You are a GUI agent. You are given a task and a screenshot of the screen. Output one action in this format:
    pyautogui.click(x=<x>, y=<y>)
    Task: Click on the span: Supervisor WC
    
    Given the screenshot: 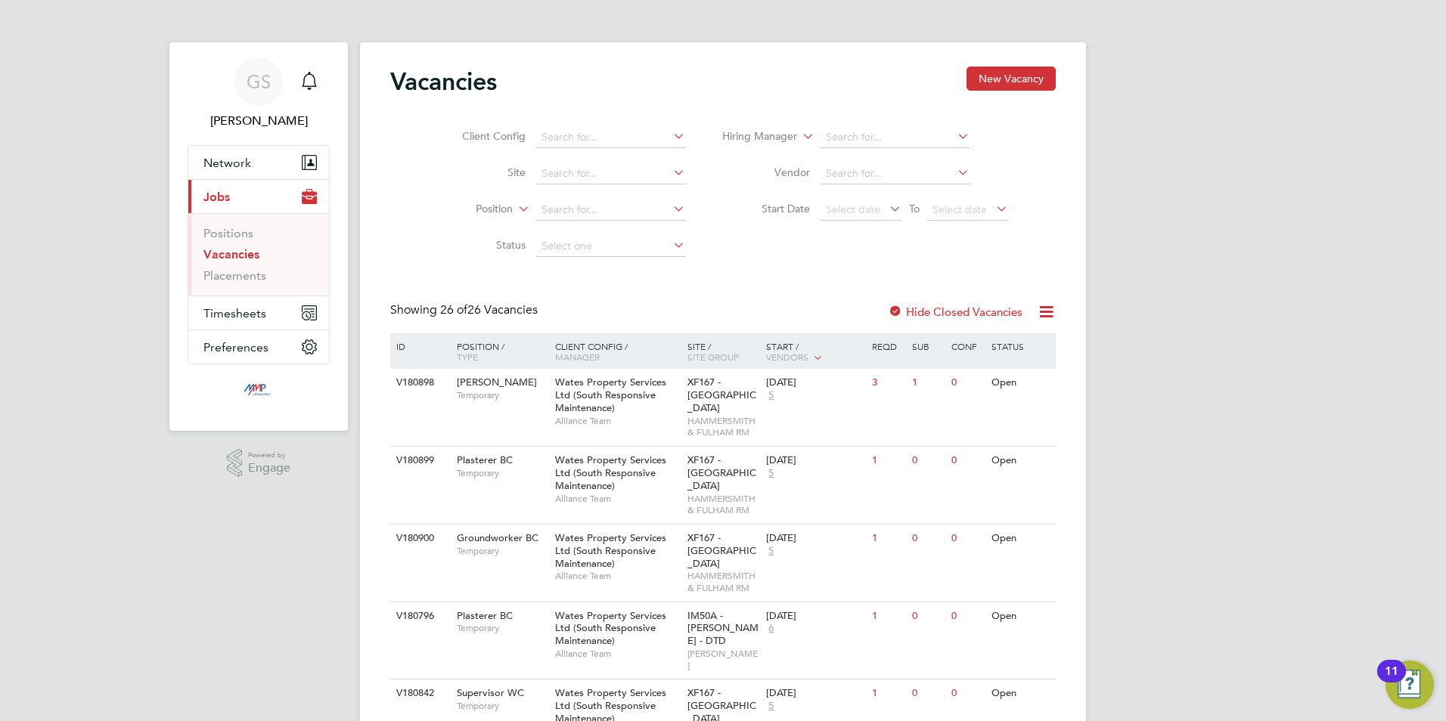 What is the action you would take?
    pyautogui.click(x=490, y=693)
    